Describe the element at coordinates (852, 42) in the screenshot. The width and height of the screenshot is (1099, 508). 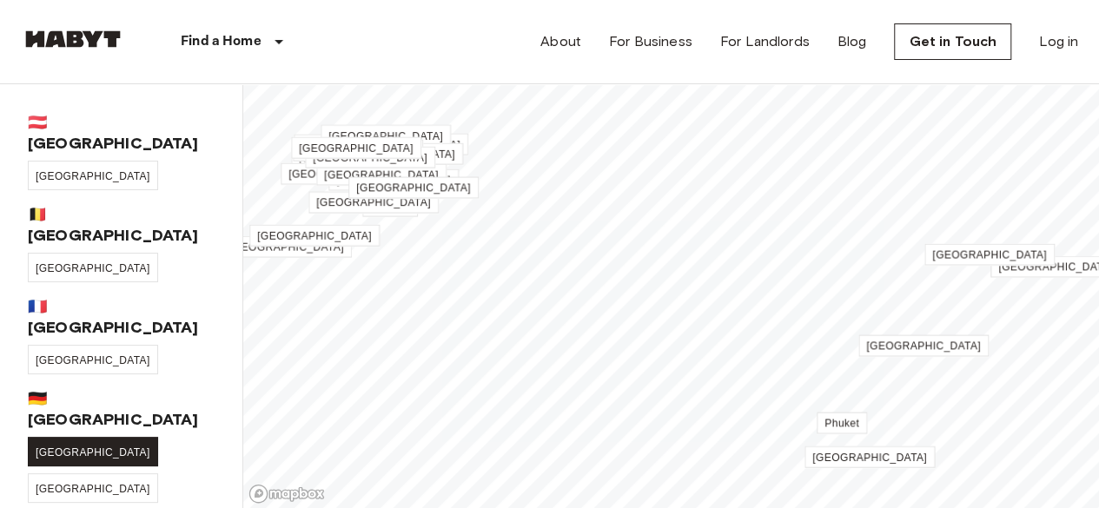
I see `a: Blog` at that location.